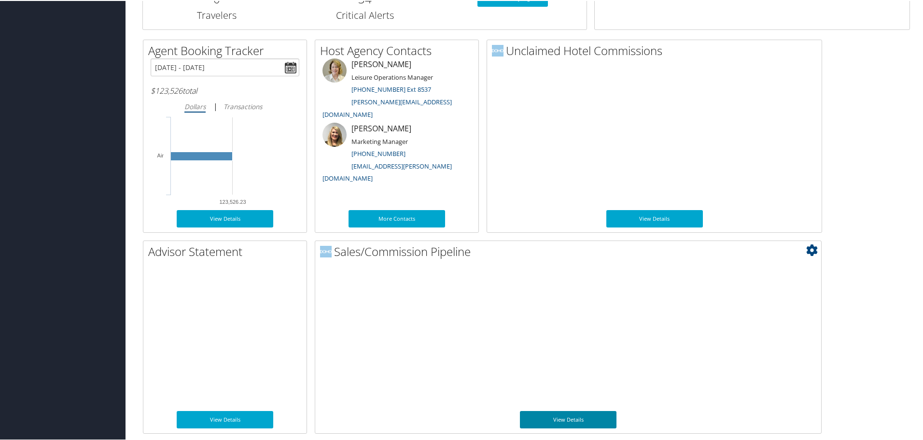 The height and width of the screenshot is (440, 923). Describe the element at coordinates (392, 76) in the screenshot. I see `small: Leisure Operations Manager` at that location.